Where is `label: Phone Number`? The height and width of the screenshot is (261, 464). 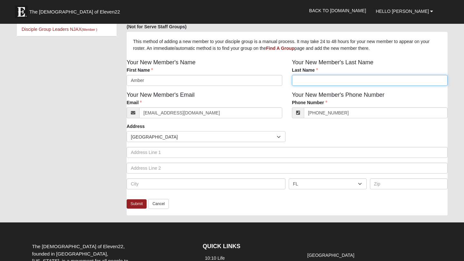
label: Phone Number is located at coordinates (309, 103).